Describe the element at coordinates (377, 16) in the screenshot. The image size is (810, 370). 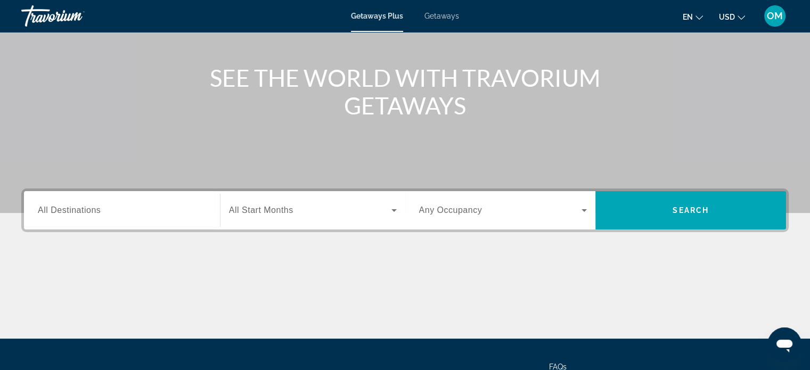
I see `a: Getaways Plus` at that location.